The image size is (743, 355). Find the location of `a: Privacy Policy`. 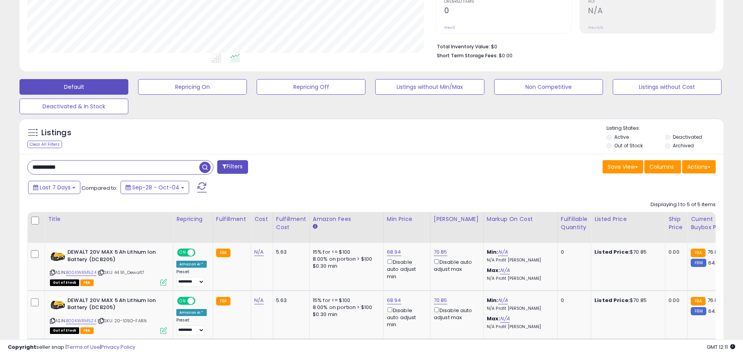

a: Privacy Policy is located at coordinates (118, 347).